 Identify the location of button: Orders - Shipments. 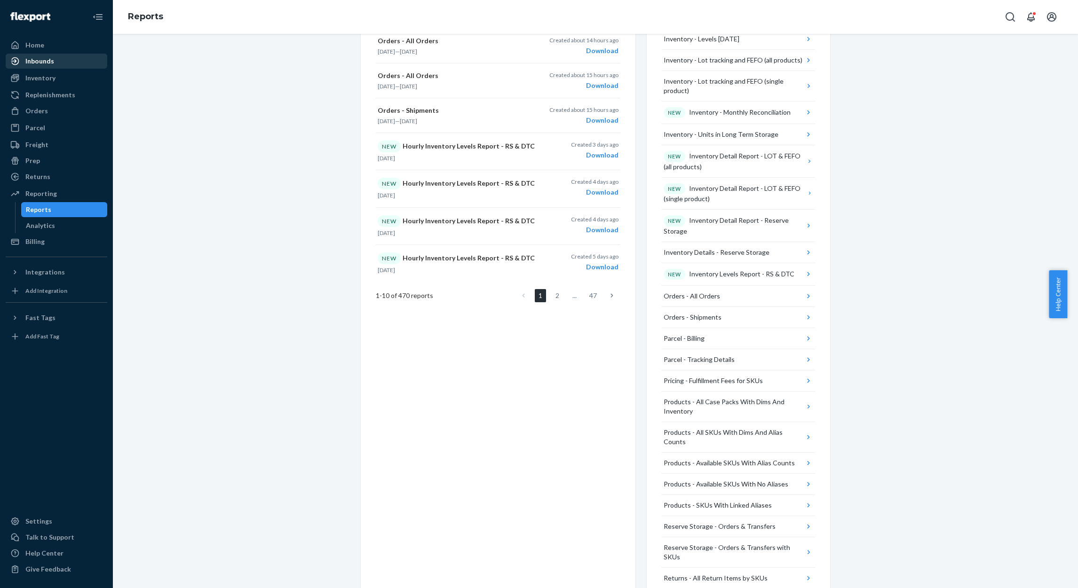
(738, 317).